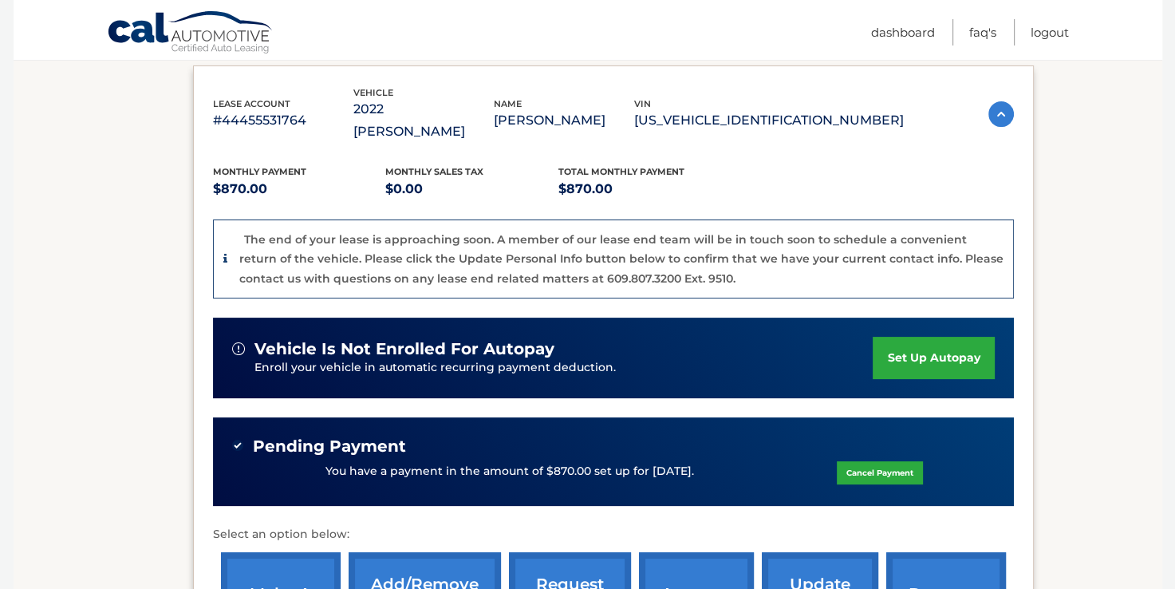  Describe the element at coordinates (283, 120) in the screenshot. I see `p: #44455531764` at that location.